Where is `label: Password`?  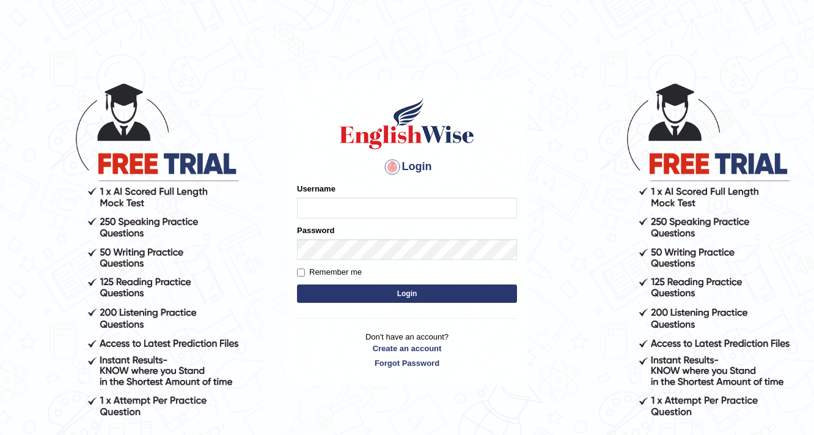
label: Password is located at coordinates (315, 230).